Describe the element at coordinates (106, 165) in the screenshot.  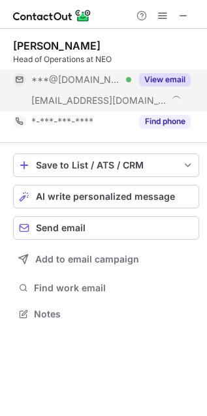
I see `div: Save to List / ATS / CRM` at that location.